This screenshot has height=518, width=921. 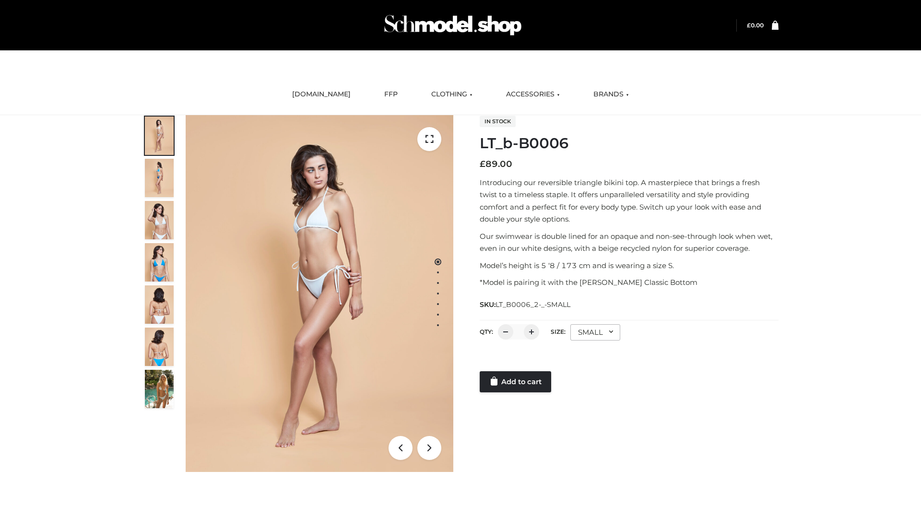 I want to click on span: SKU:, so click(x=525, y=304).